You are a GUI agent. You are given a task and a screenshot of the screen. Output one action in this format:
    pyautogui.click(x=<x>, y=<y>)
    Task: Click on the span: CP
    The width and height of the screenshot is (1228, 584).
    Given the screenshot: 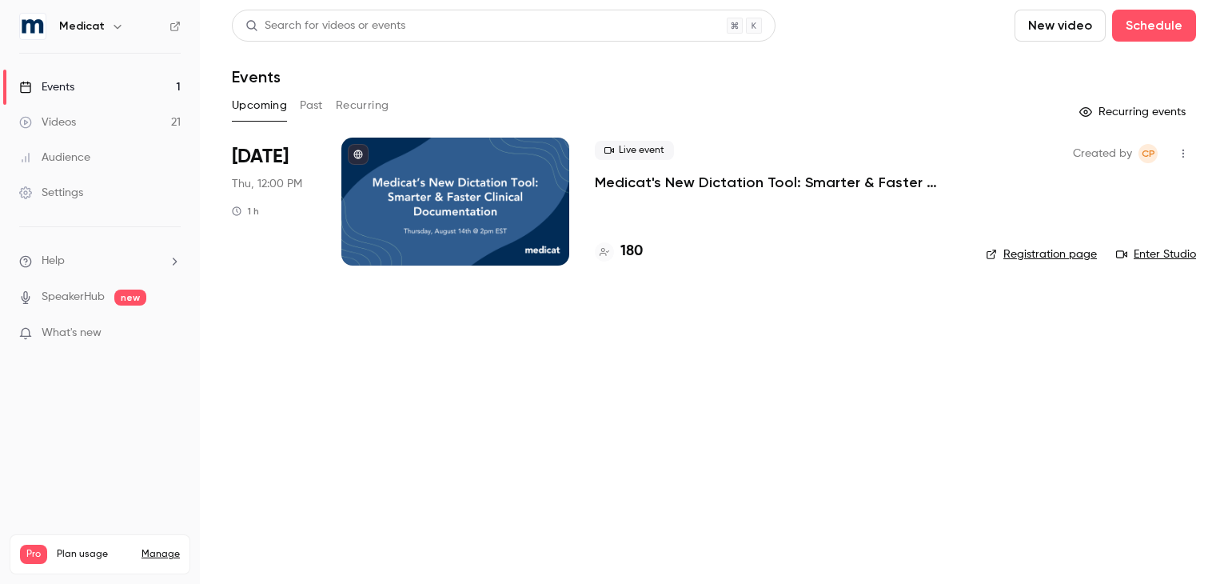 What is the action you would take?
    pyautogui.click(x=1148, y=153)
    